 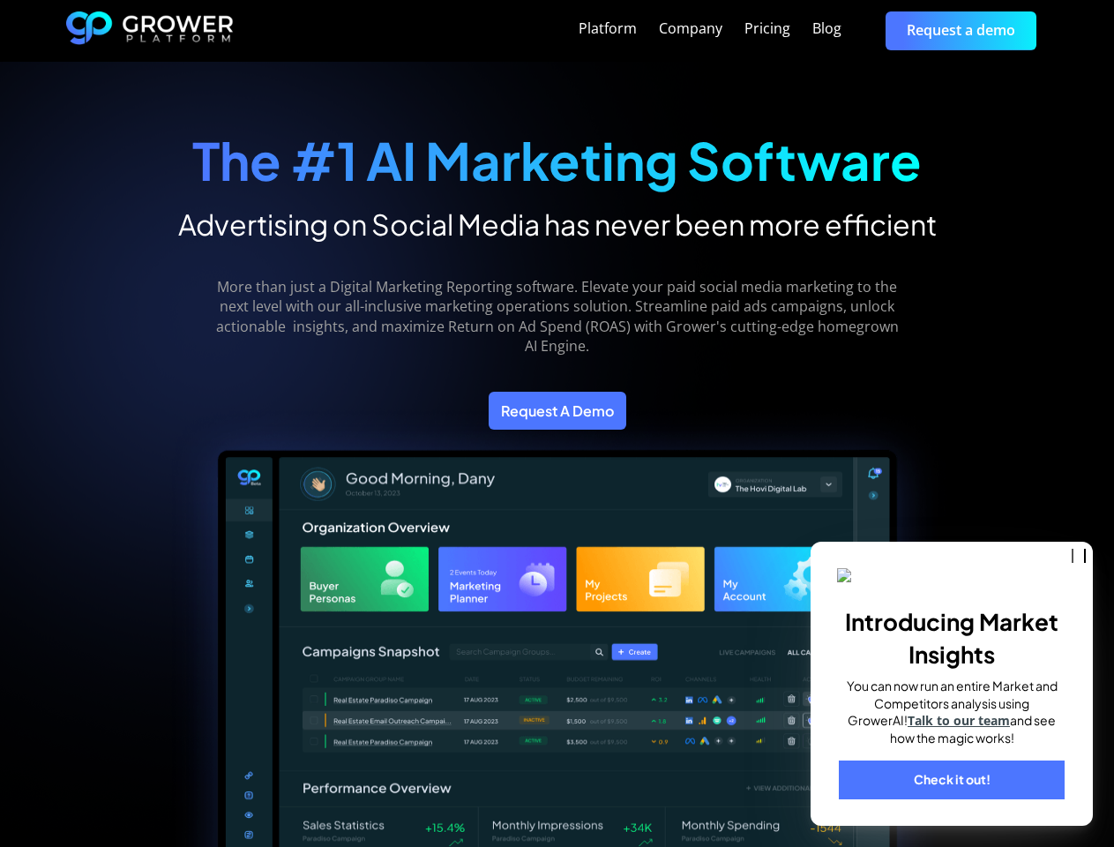 What do you see at coordinates (691, 29) in the screenshot?
I see `a: Company` at bounding box center [691, 29].